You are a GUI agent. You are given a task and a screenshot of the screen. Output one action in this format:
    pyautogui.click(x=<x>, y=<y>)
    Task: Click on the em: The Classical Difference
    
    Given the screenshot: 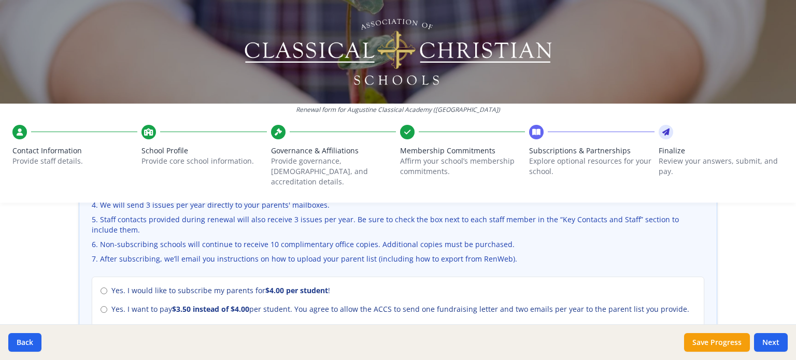 What is the action you would take?
    pyautogui.click(x=303, y=327)
    